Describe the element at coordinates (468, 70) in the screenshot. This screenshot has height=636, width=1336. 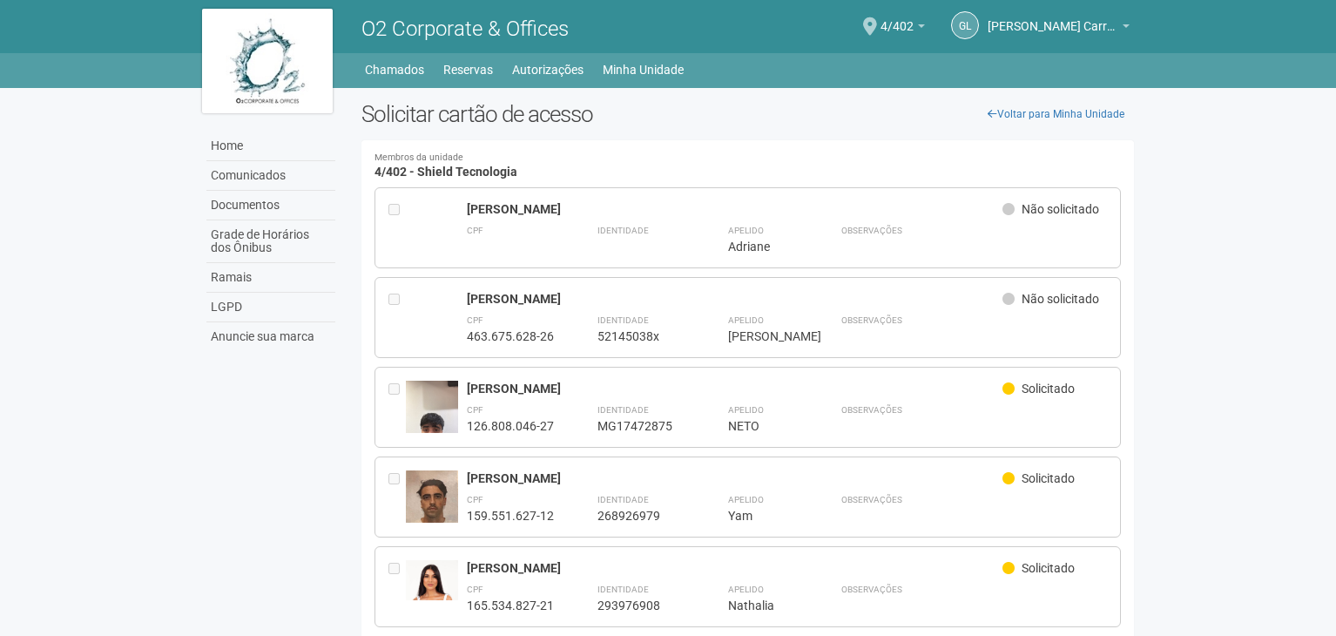
I see `a: Reservas` at that location.